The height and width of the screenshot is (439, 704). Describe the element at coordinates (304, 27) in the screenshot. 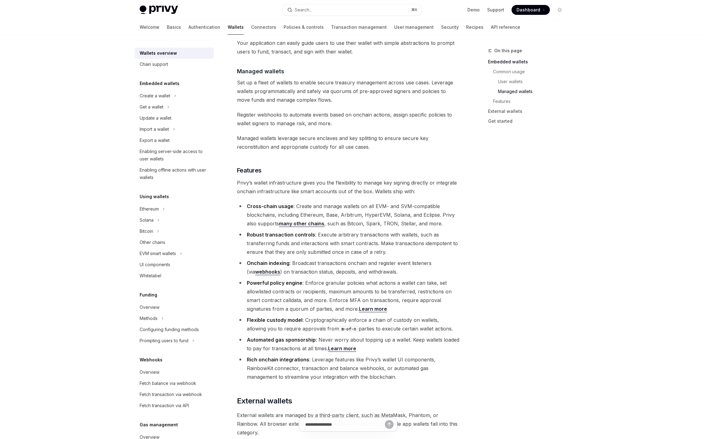

I see `a: Policies & controls` at that location.